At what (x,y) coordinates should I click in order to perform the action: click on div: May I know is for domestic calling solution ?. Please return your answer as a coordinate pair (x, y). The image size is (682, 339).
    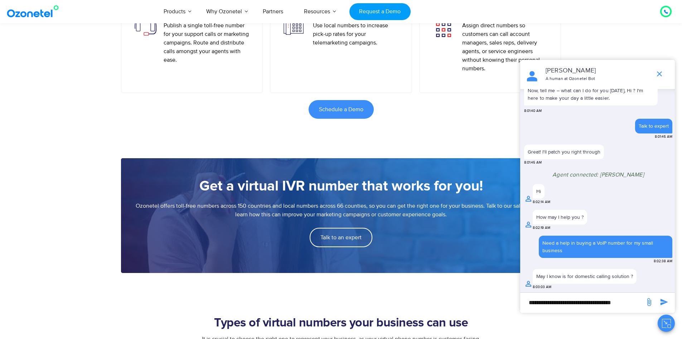
    Looking at the image, I should click on (585, 276).